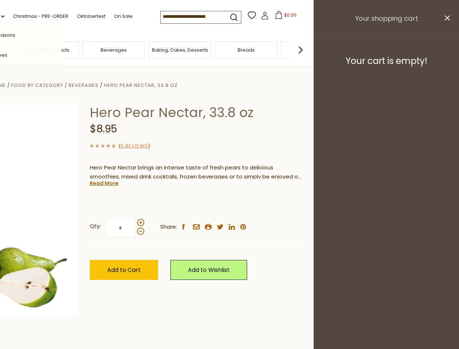 The height and width of the screenshot is (349, 459). What do you see at coordinates (286, 16) in the screenshot?
I see `button: $0.00` at bounding box center [286, 16].